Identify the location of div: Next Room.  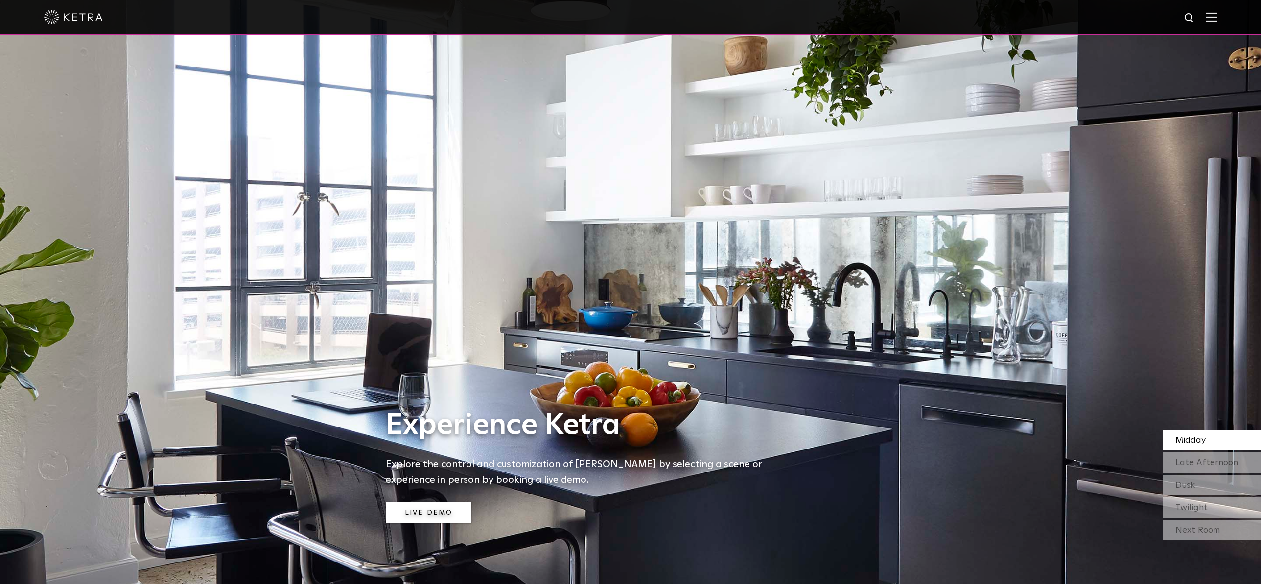
(1212, 530).